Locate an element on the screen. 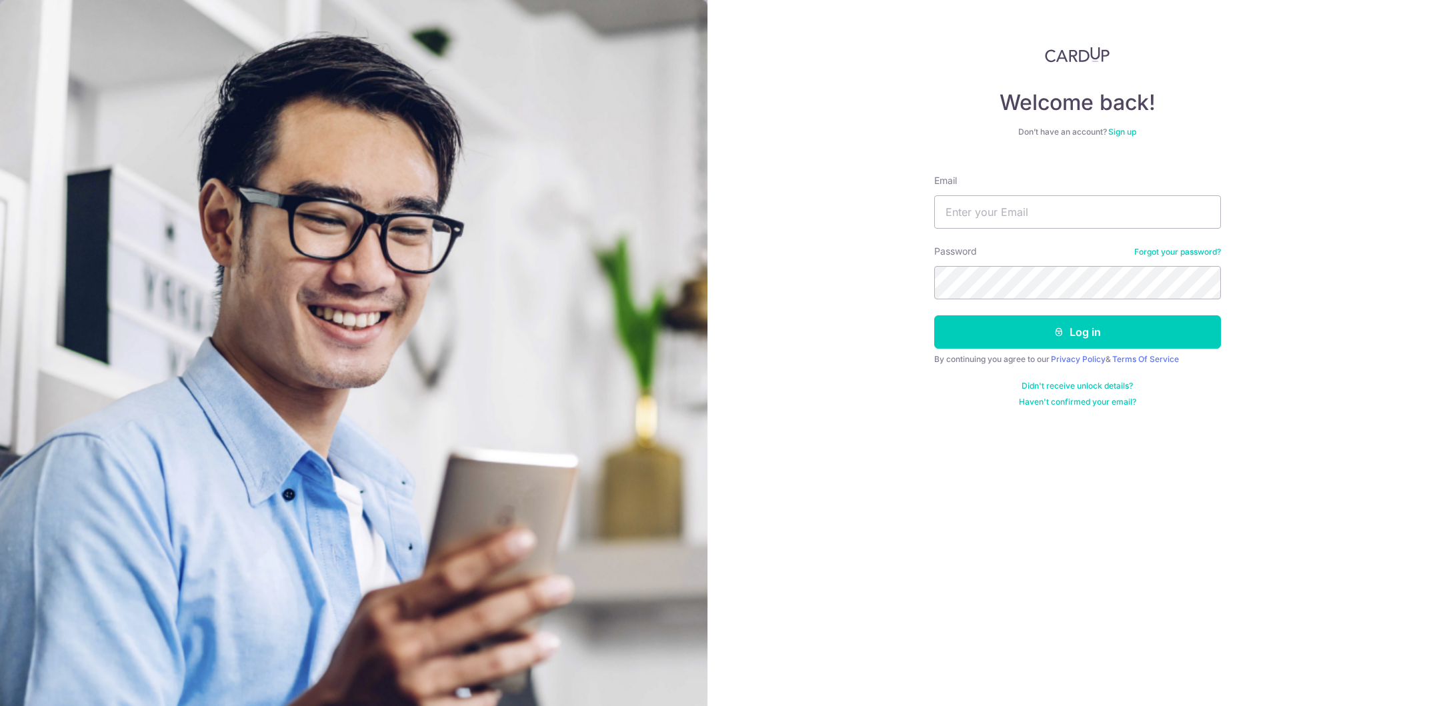 This screenshot has width=1447, height=706. label: Password is located at coordinates (955, 251).